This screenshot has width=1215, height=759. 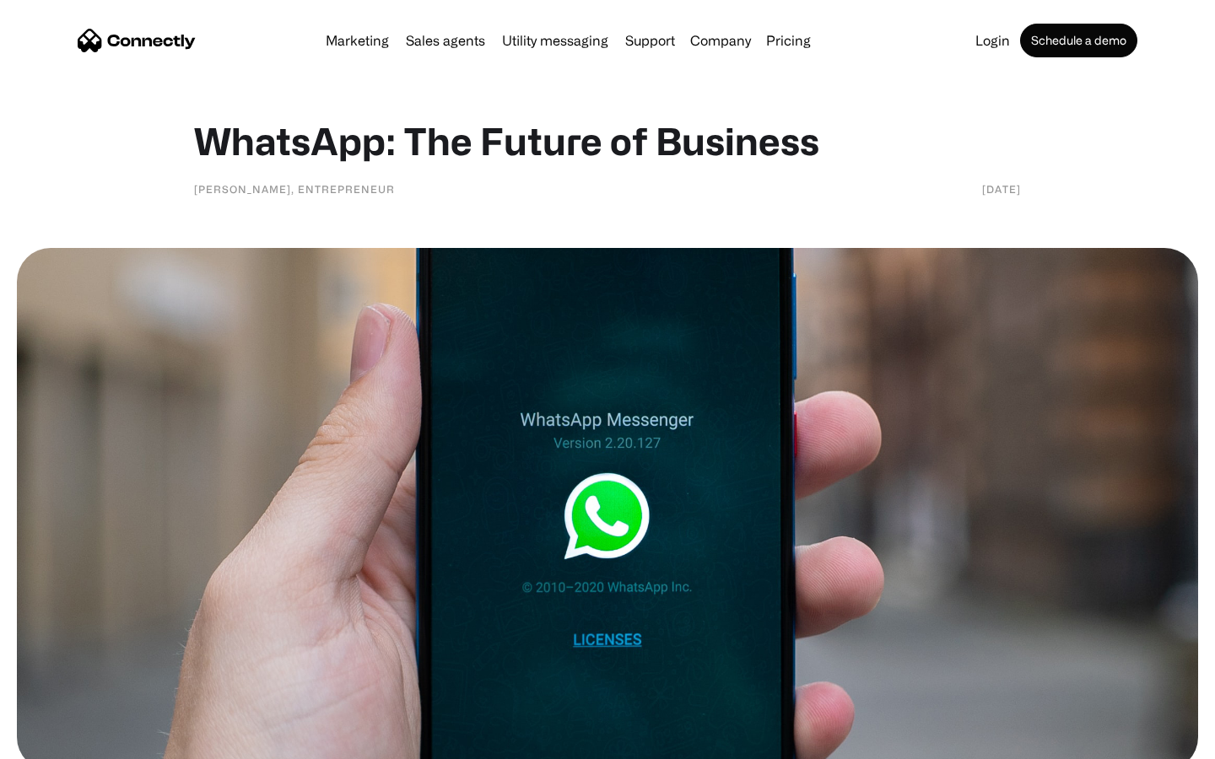 What do you see at coordinates (607, 141) in the screenshot?
I see `h1: WhatsApp: The Future of Business` at bounding box center [607, 141].